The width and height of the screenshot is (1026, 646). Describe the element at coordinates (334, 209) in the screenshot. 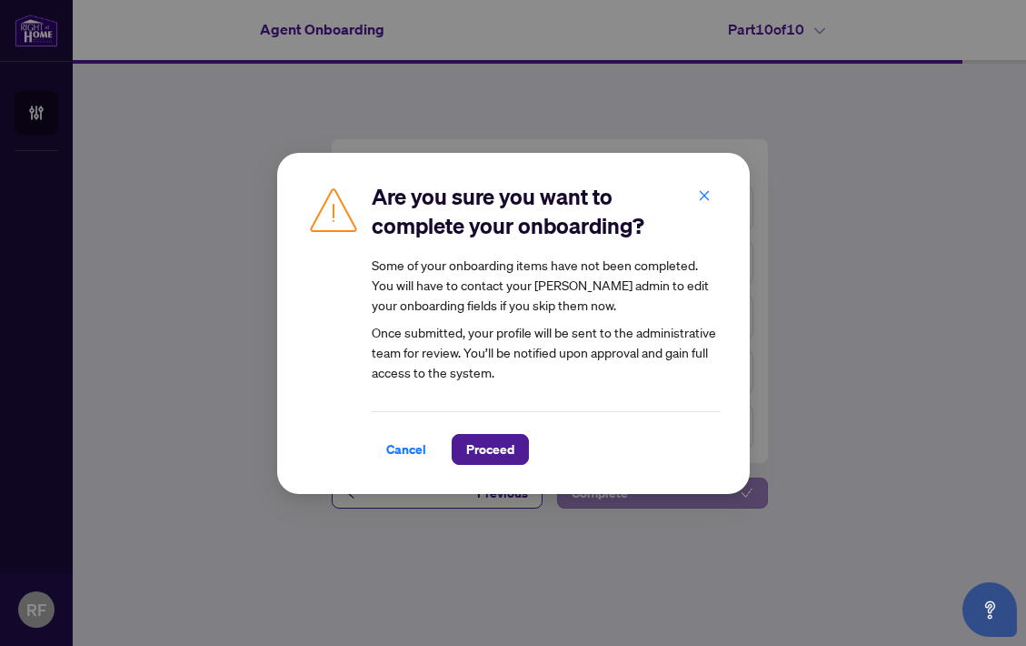

I see `img: Caution Icon` at that location.